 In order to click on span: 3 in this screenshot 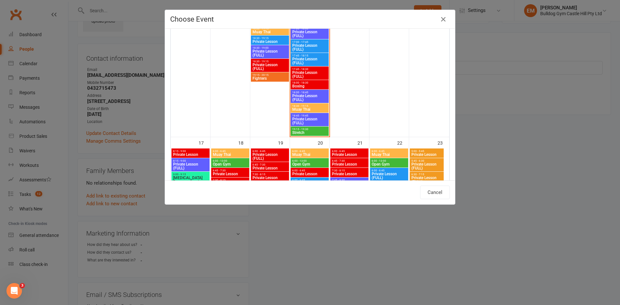, I will do `click(22, 286)`.